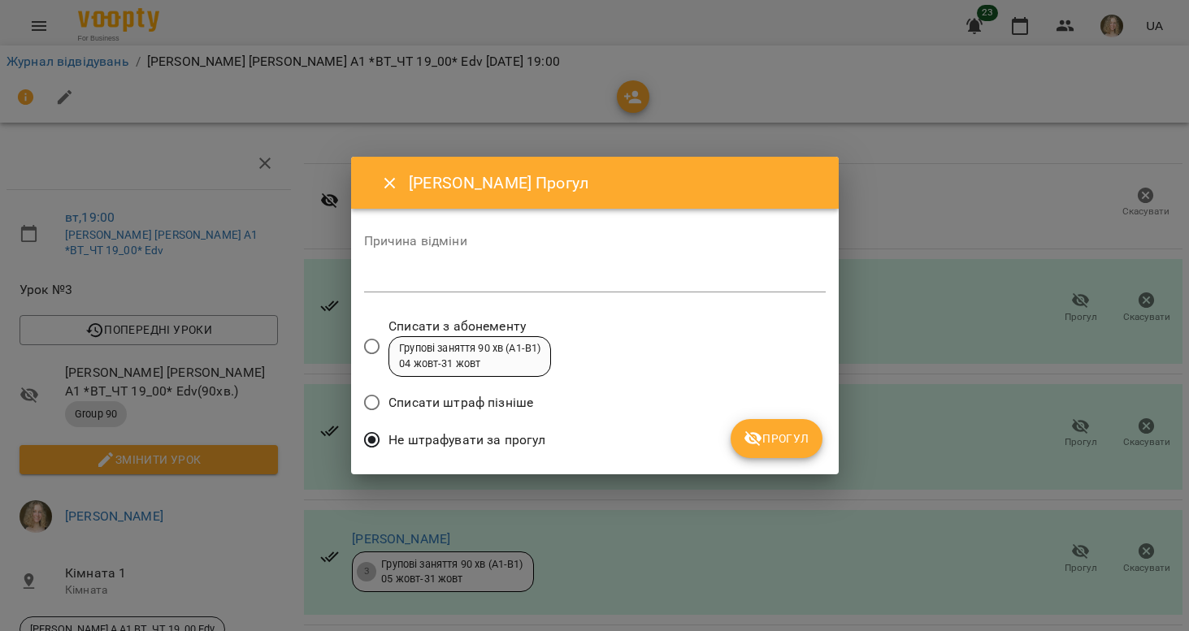  Describe the element at coordinates (776, 439) in the screenshot. I see `span: Прогул` at that location.